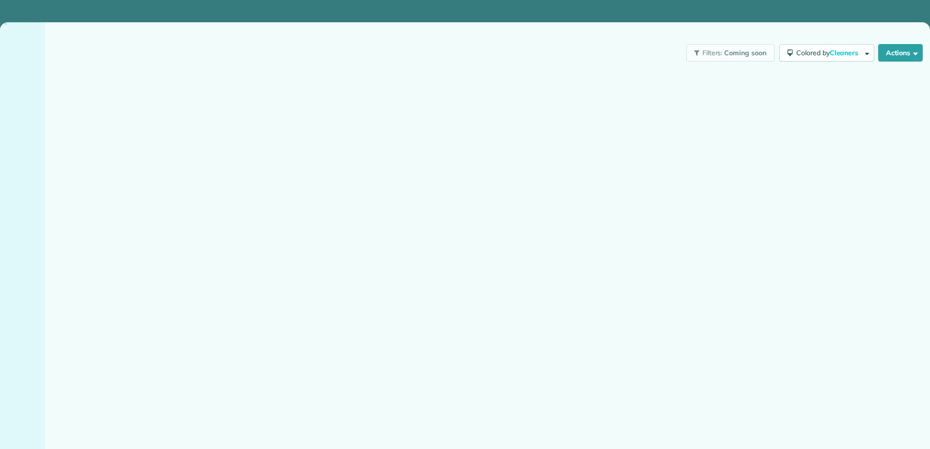  I want to click on button: Colored byCleaners, so click(827, 53).